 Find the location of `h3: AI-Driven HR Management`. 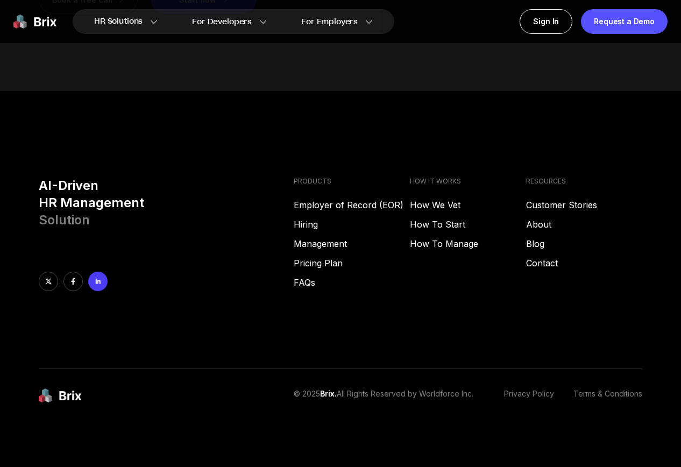

h3: AI-Driven HR Management is located at coordinates (162, 203).